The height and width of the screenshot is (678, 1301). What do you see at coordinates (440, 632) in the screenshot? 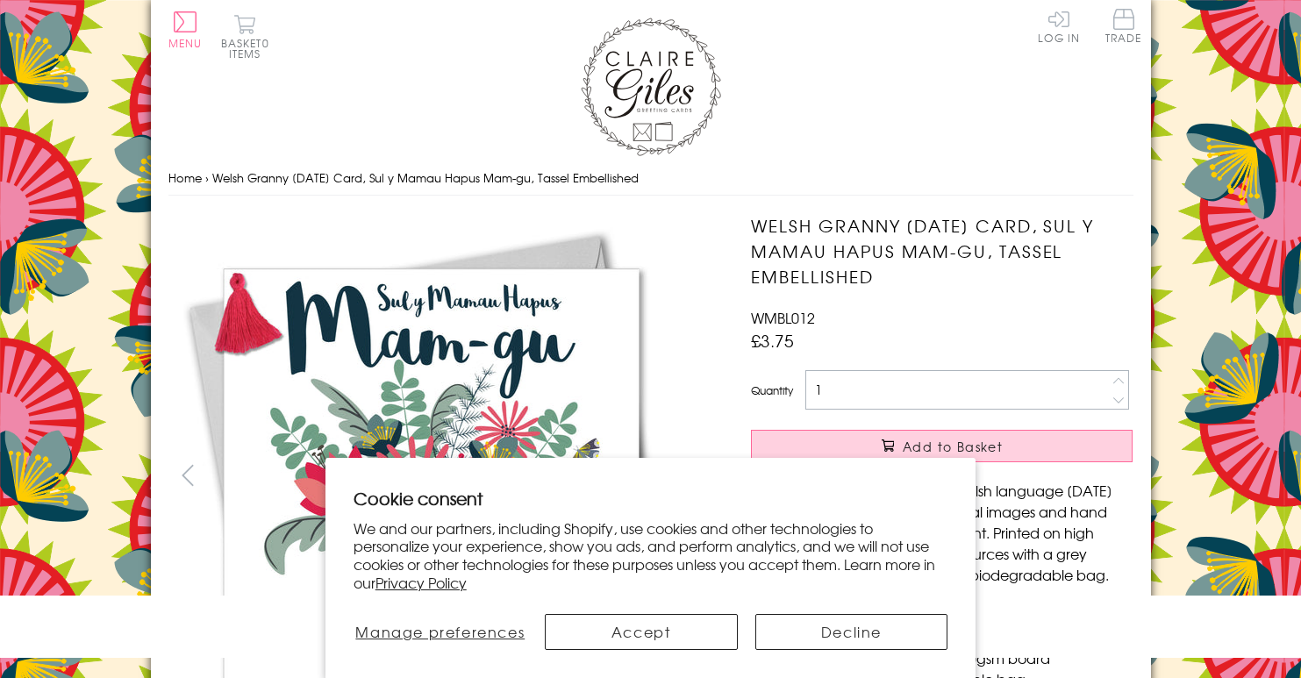
I see `button: Manage preferences` at bounding box center [440, 632].